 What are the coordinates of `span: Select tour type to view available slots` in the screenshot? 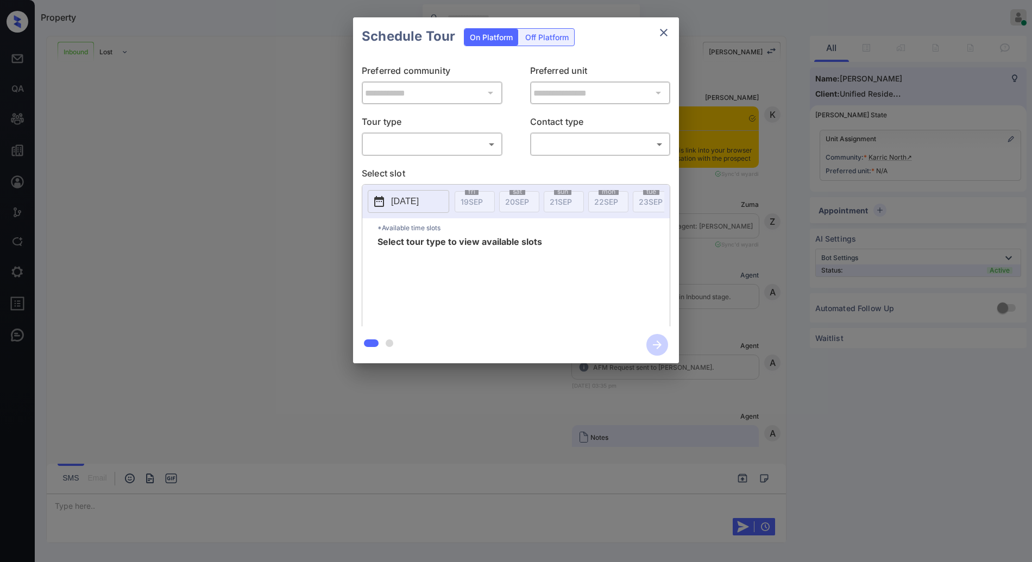 It's located at (460, 281).